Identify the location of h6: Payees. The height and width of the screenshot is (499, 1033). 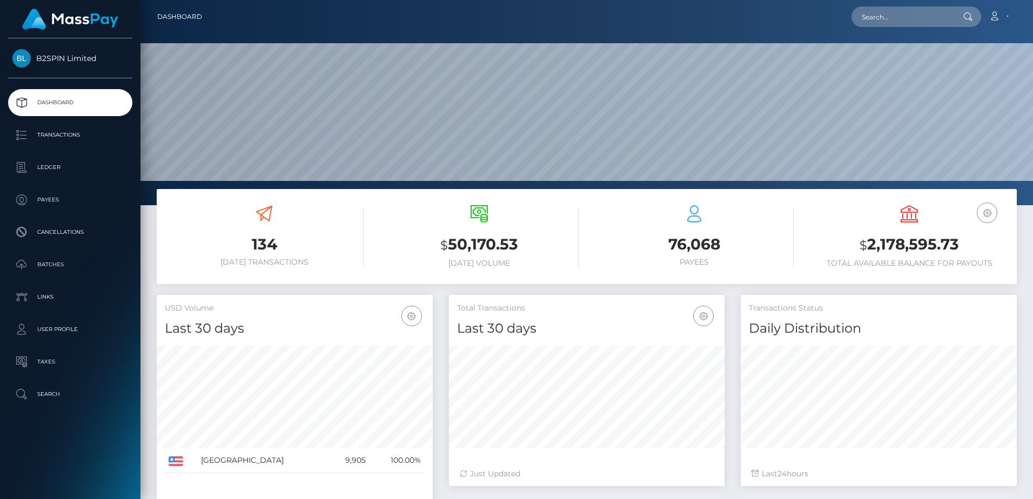
(694, 262).